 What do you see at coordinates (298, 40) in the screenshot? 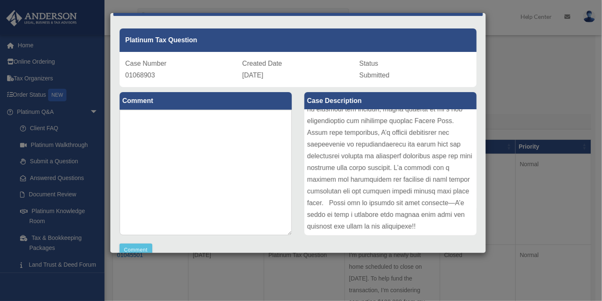
I see `div: Platinum Tax Question` at bounding box center [298, 40].